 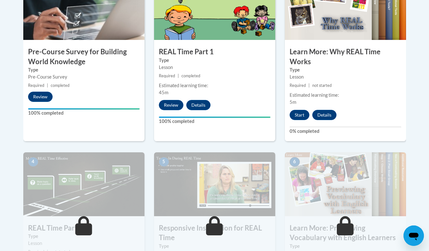 I want to click on label: 0% completed, so click(x=346, y=131).